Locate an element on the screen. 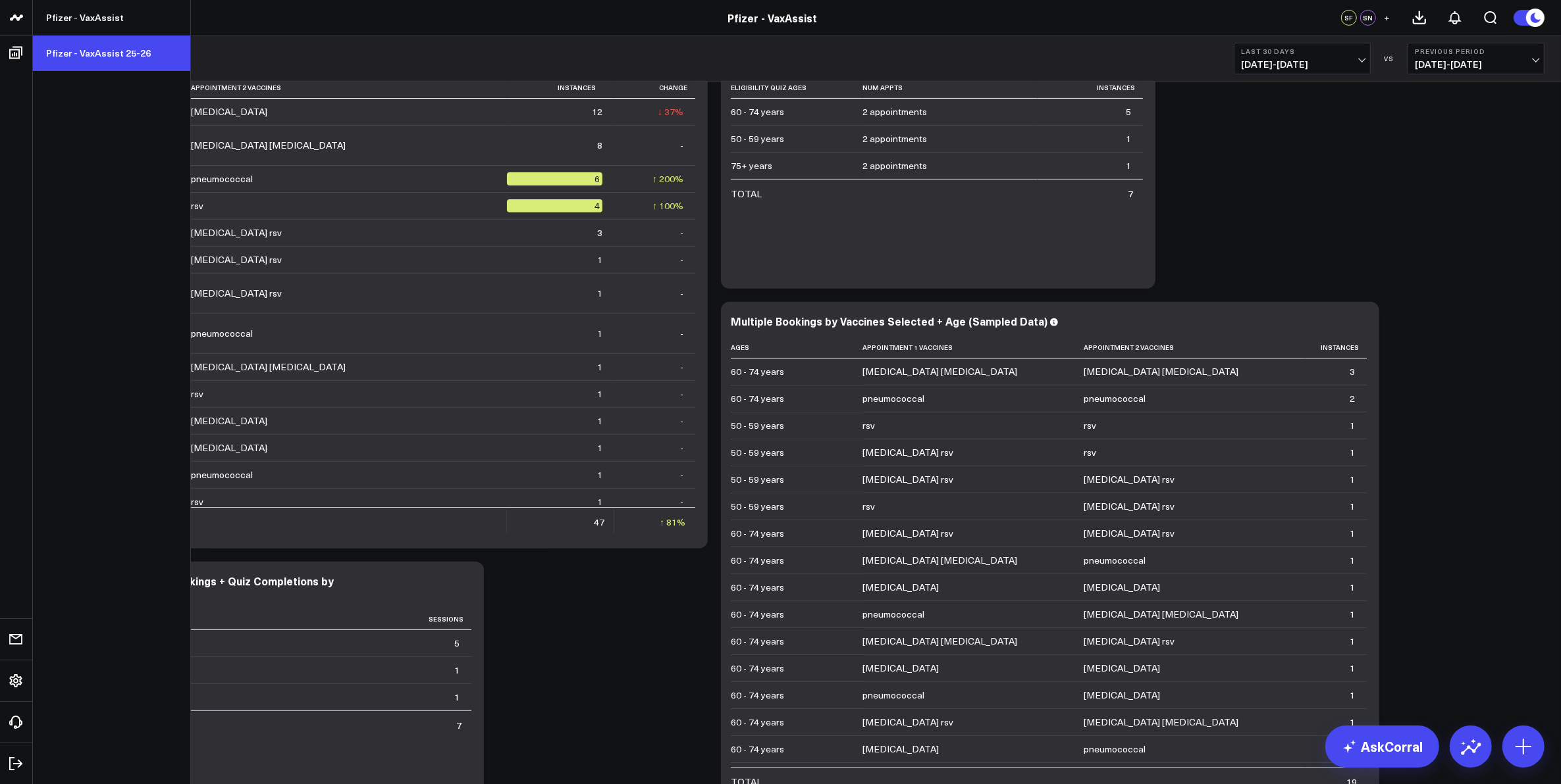 The height and width of the screenshot is (784, 1561). div: 2 is located at coordinates (1352, 399).